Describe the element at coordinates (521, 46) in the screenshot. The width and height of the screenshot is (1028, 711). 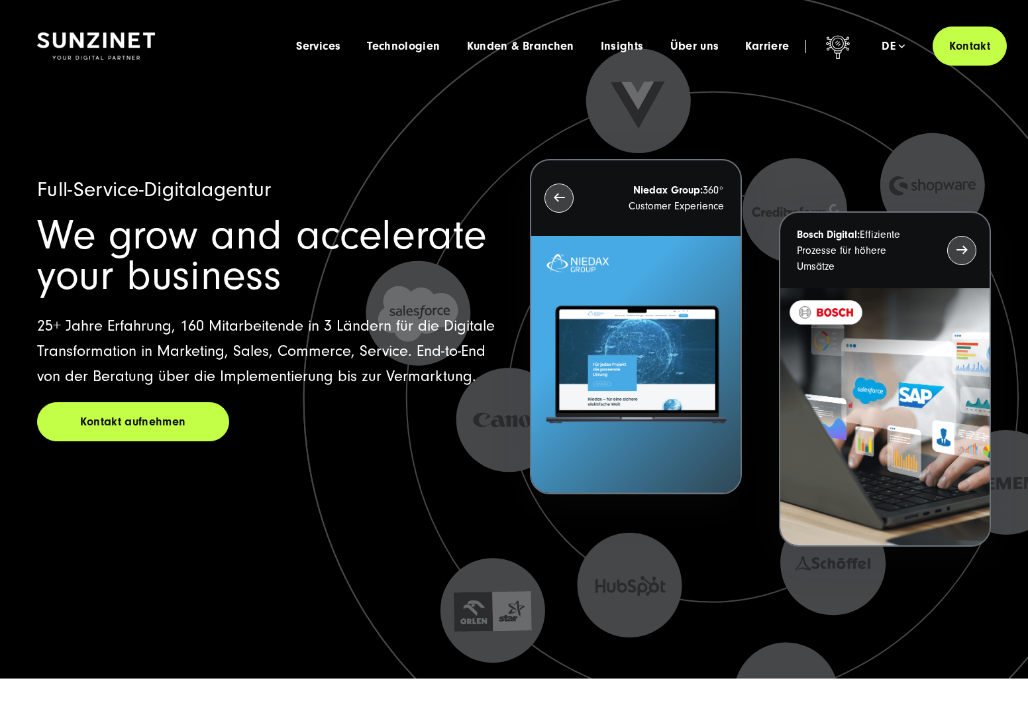
I see `span: Kunden & Branchen` at that location.